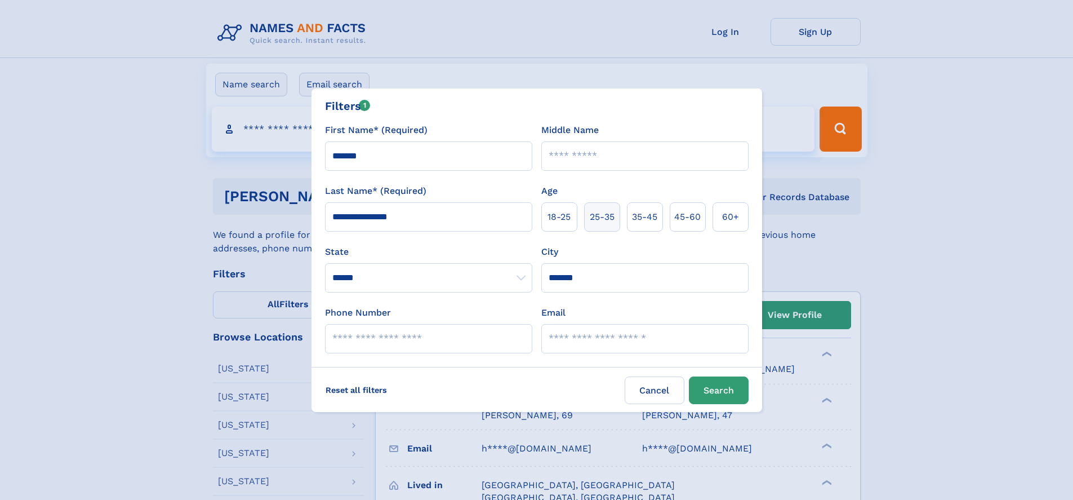 The width and height of the screenshot is (1073, 500). I want to click on label: Email, so click(553, 313).